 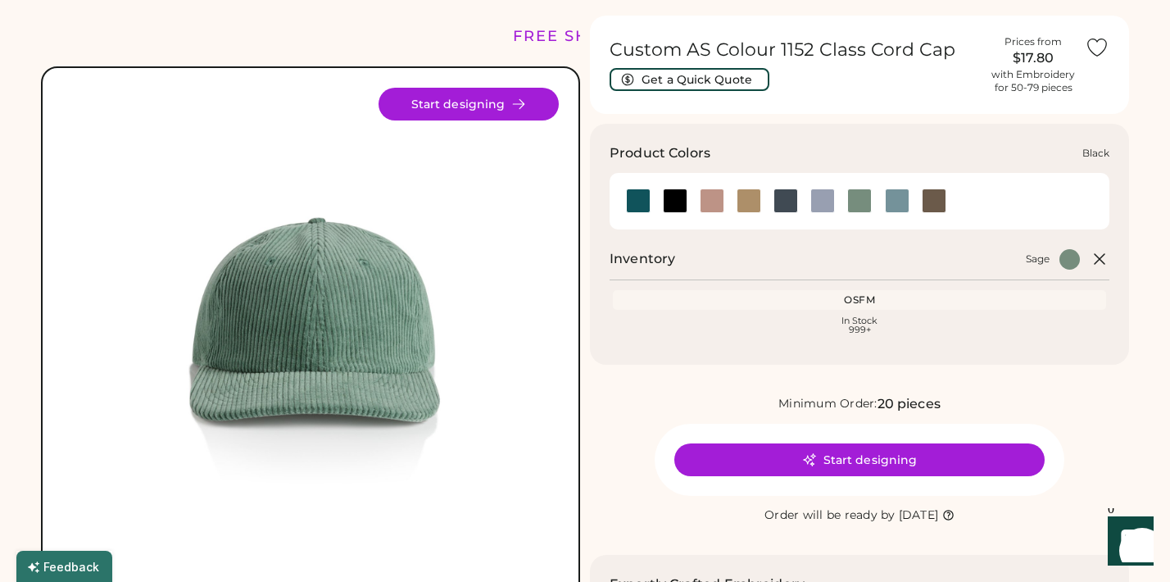 What do you see at coordinates (1095, 153) in the screenshot?
I see `div: Black` at bounding box center [1095, 153].